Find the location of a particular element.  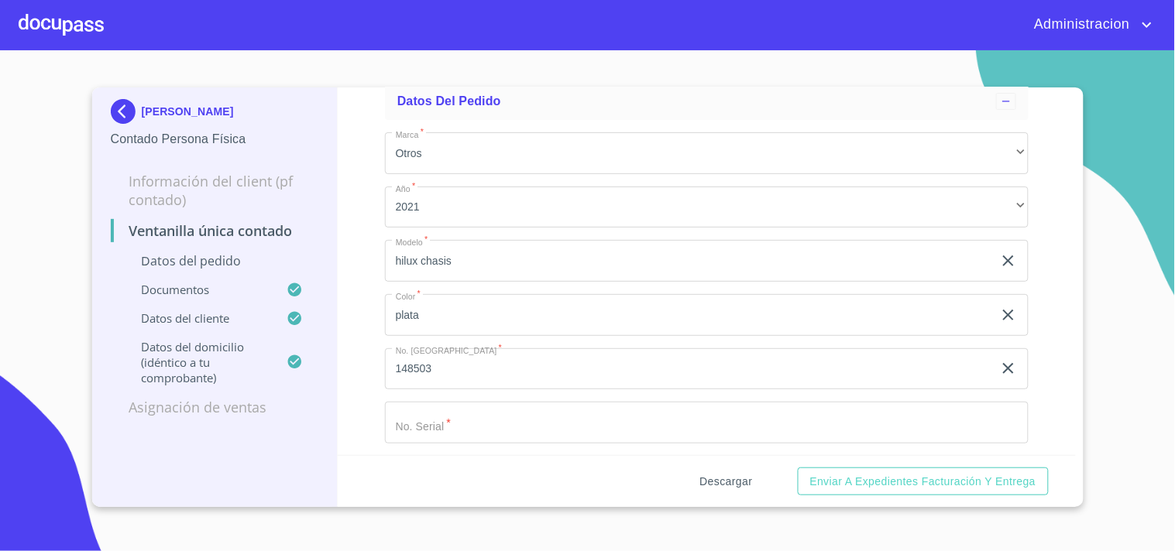

p: Datos del cliente is located at coordinates (199, 318).